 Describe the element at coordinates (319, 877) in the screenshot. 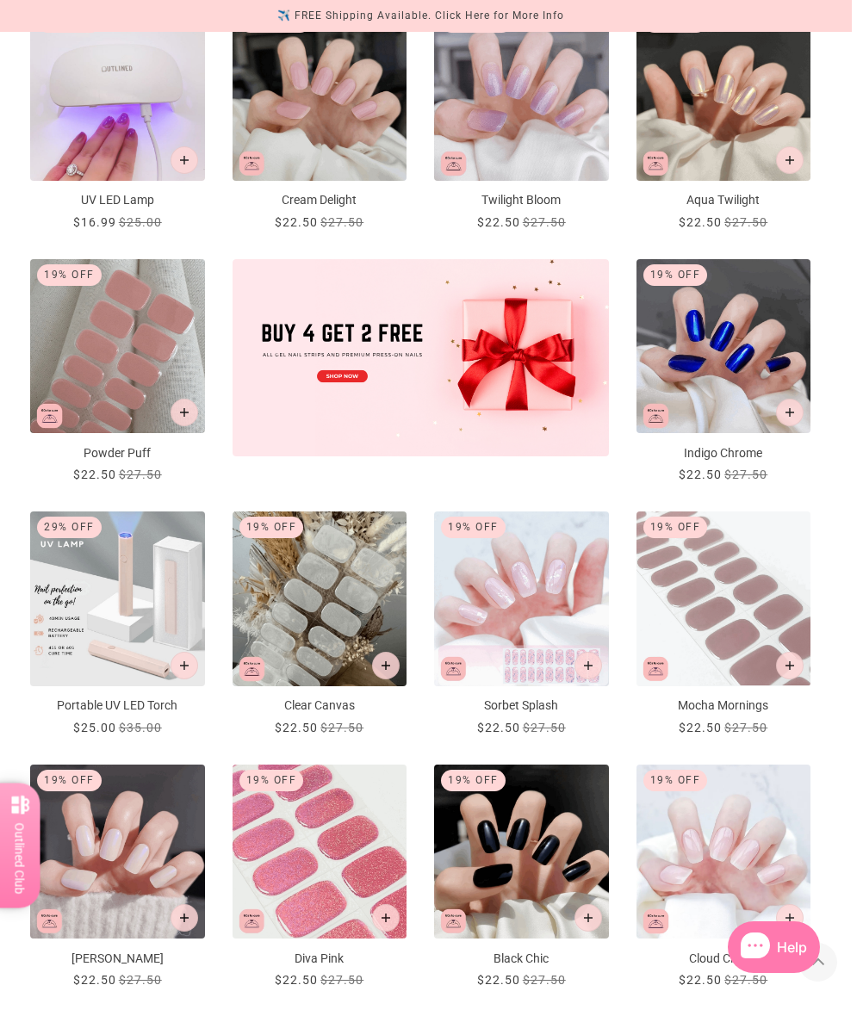

I see `a: Diva Pink` at that location.